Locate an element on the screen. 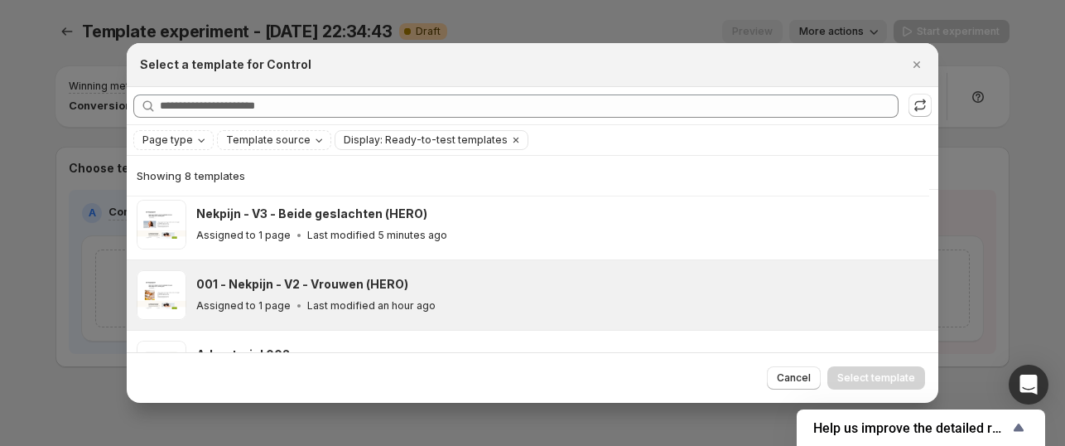  button: Clear is located at coordinates (516, 140).